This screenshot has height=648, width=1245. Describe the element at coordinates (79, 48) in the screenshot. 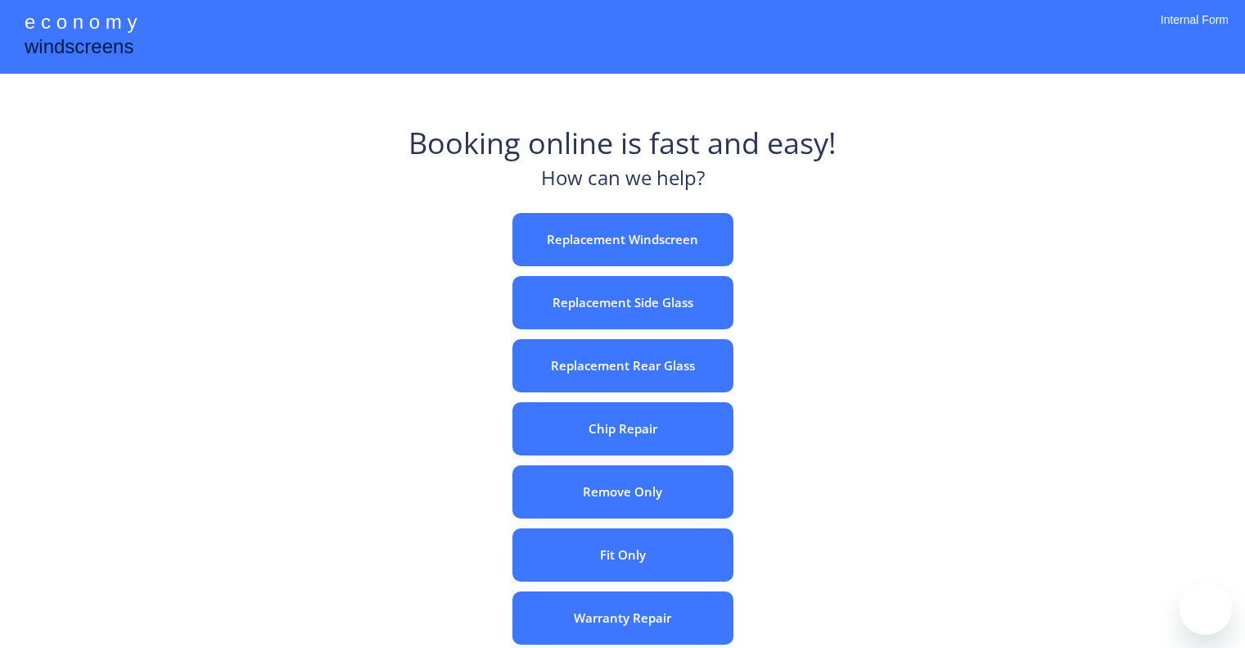

I see `div: windscreens` at that location.